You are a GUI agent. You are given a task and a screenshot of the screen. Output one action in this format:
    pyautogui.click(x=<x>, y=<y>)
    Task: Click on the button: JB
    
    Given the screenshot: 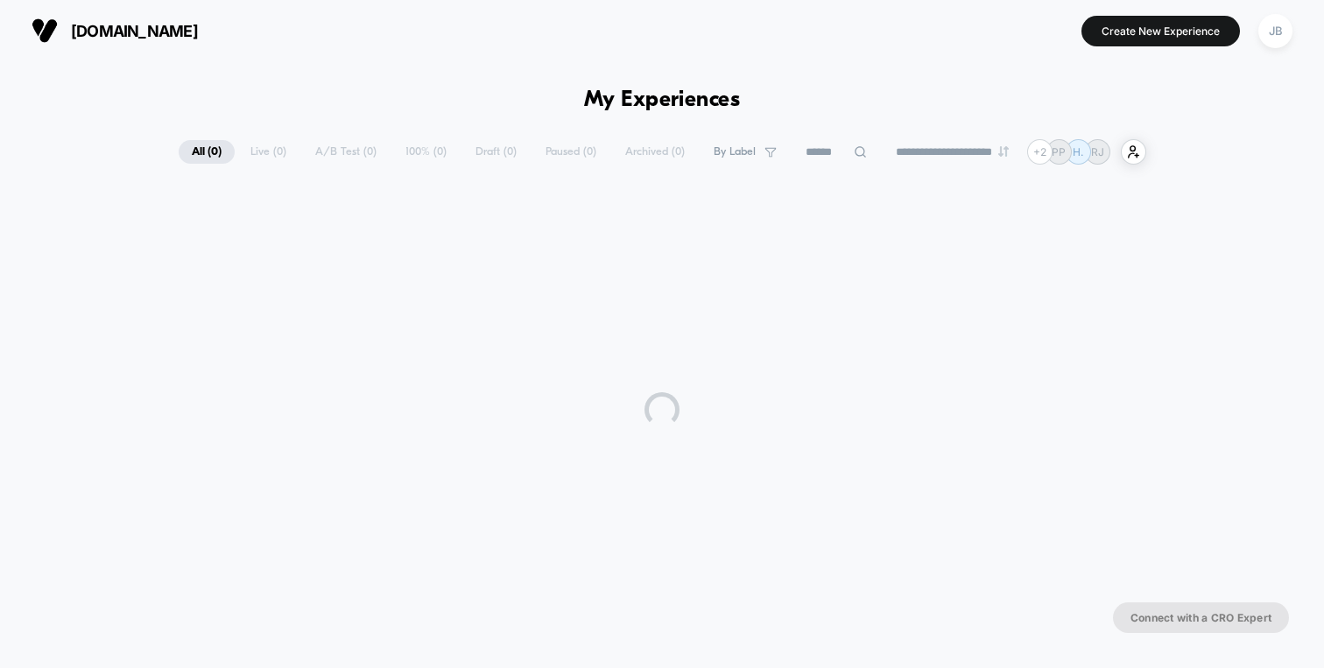 What is the action you would take?
    pyautogui.click(x=1275, y=31)
    